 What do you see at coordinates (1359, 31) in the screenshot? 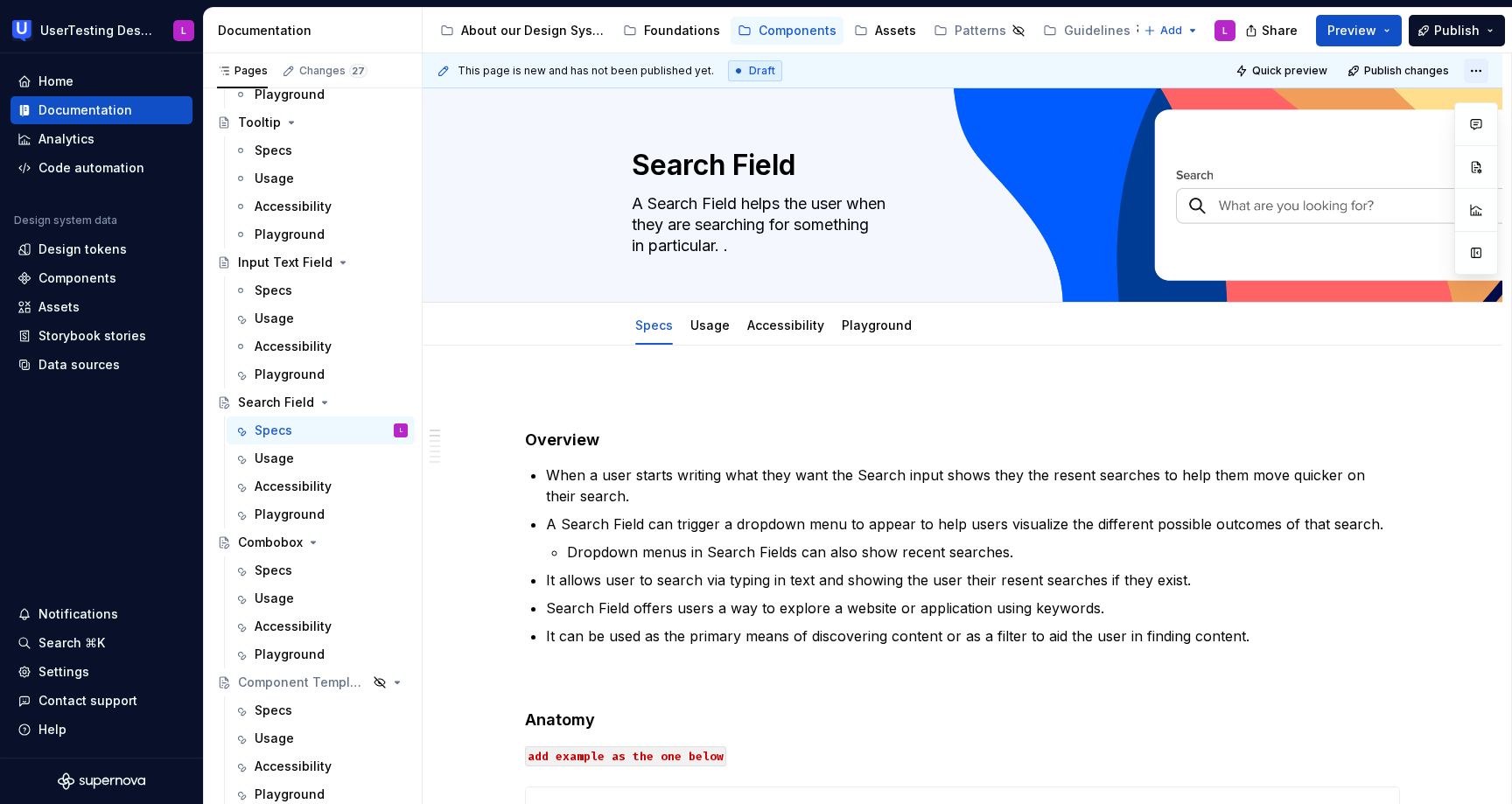
I see `button: Preview` at bounding box center [1359, 31].